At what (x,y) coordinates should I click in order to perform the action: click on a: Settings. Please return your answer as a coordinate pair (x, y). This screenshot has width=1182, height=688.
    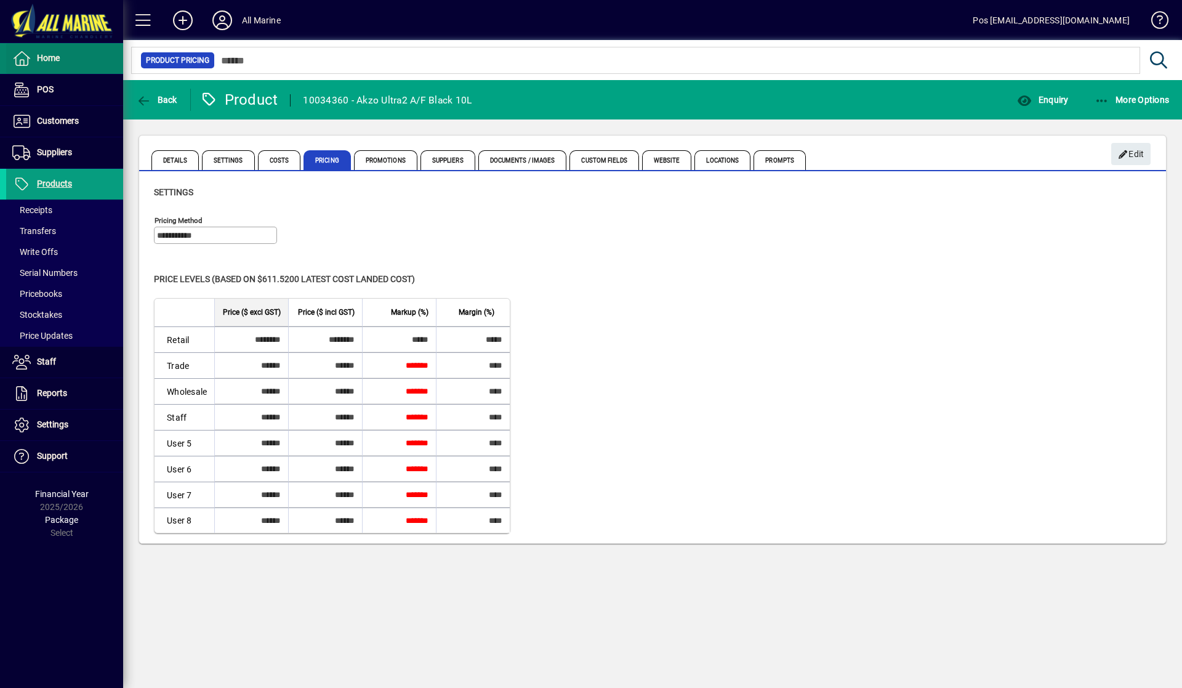
    Looking at the image, I should click on (65, 425).